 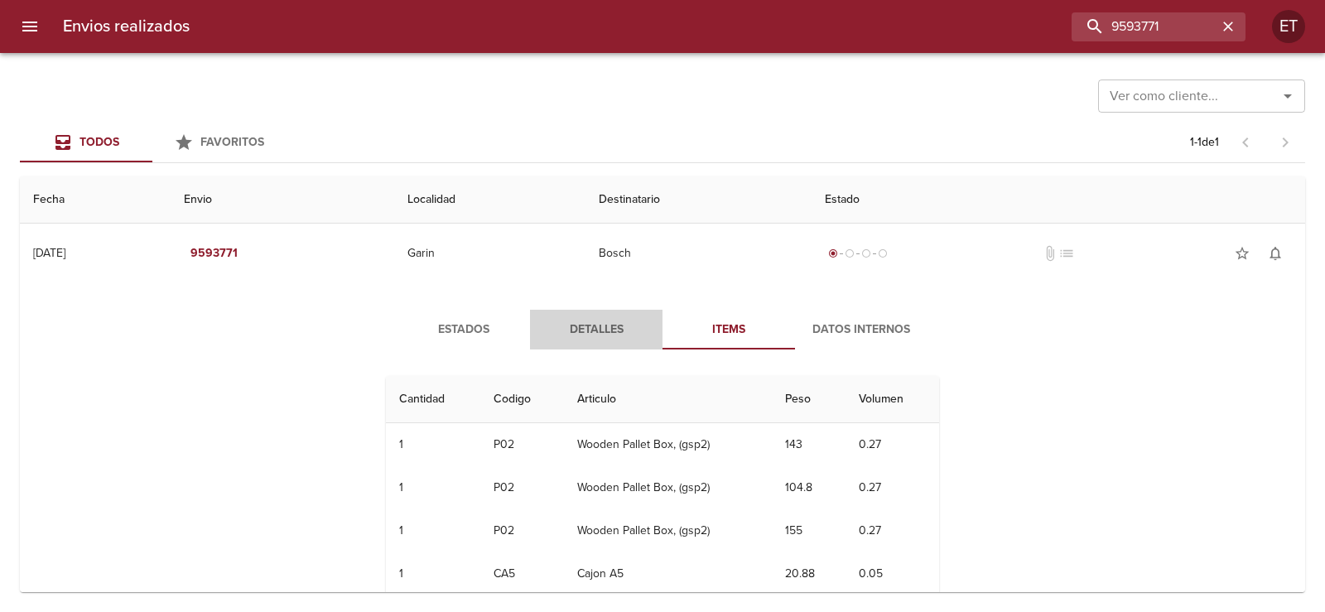 I want to click on td: 0.05, so click(x=892, y=574).